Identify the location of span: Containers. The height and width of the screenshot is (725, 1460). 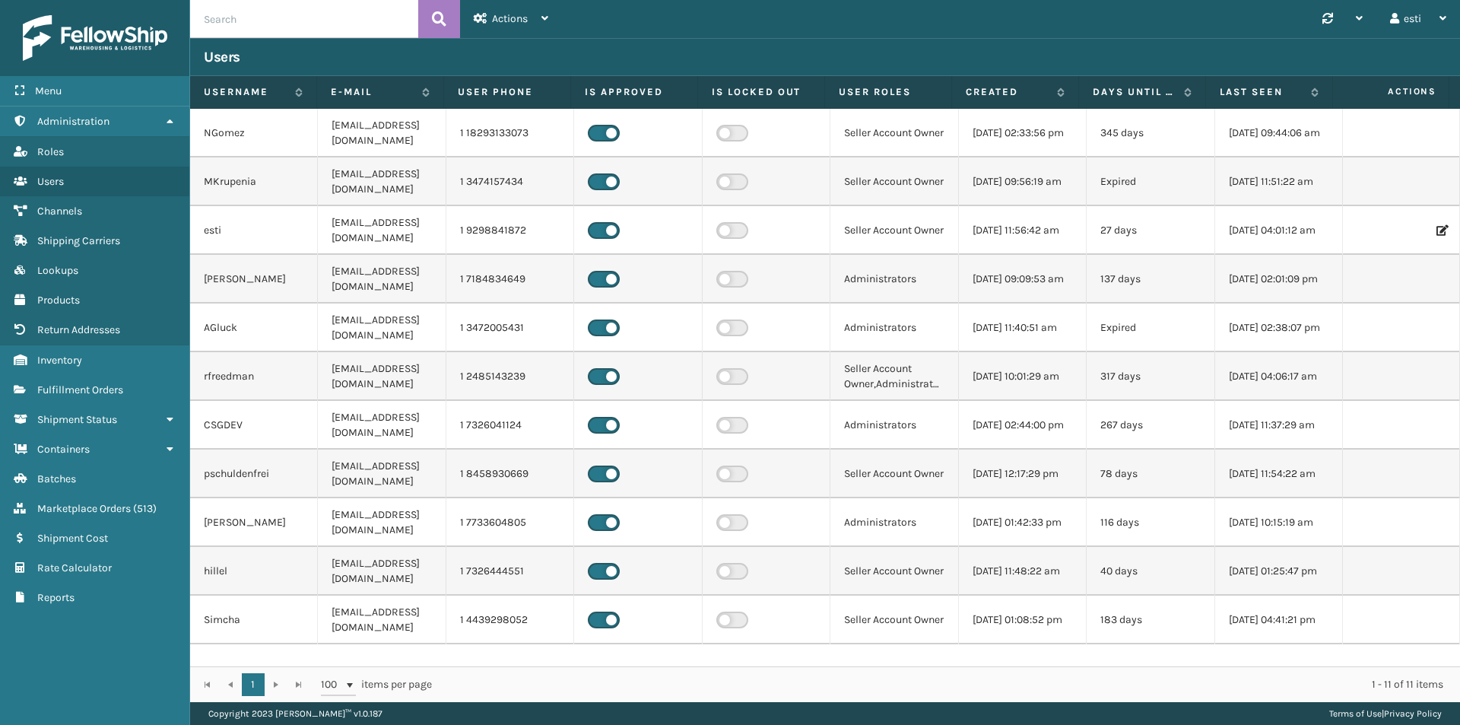
(63, 449).